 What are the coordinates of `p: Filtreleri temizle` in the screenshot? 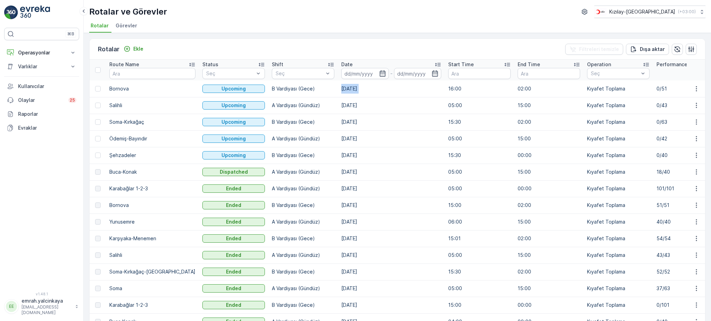 It's located at (599, 49).